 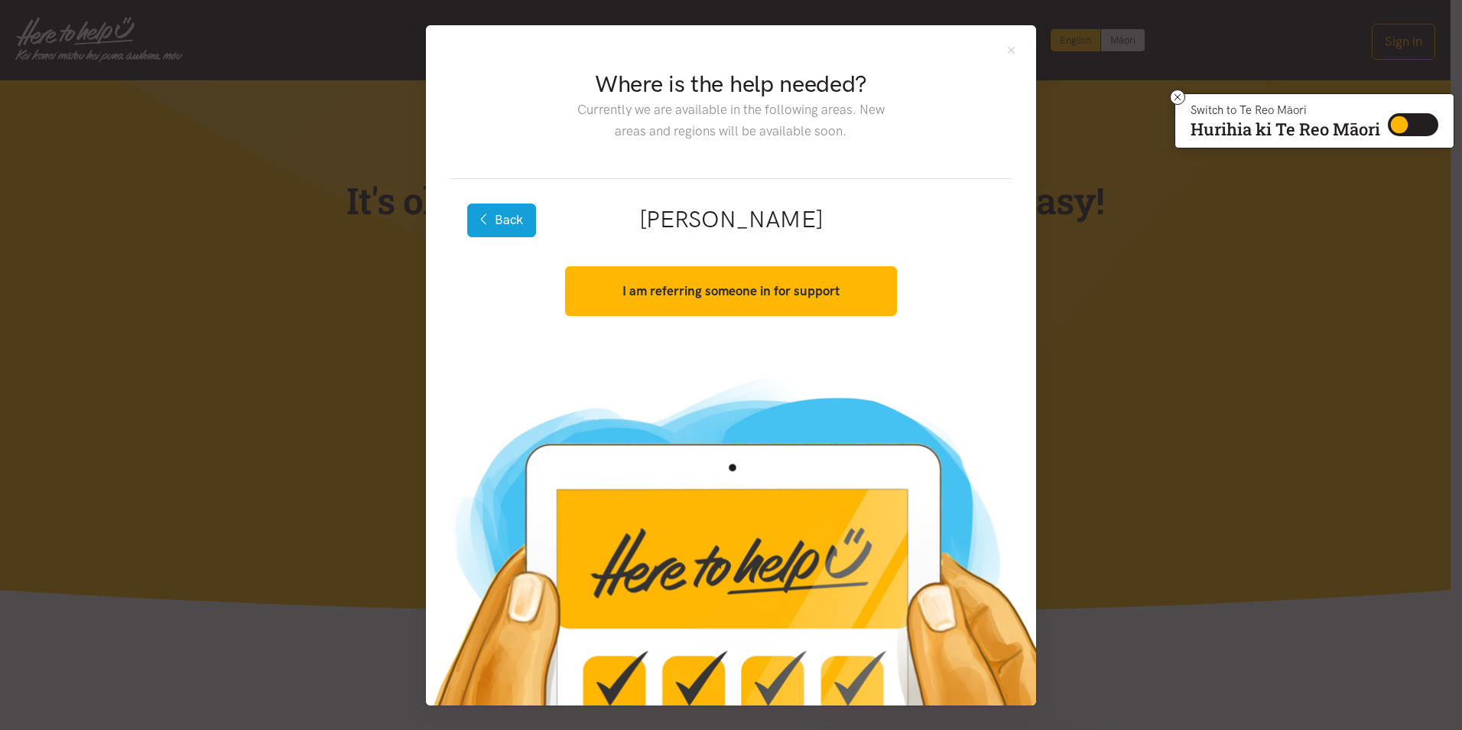 I want to click on strong: I am referring someone in for support, so click(x=731, y=291).